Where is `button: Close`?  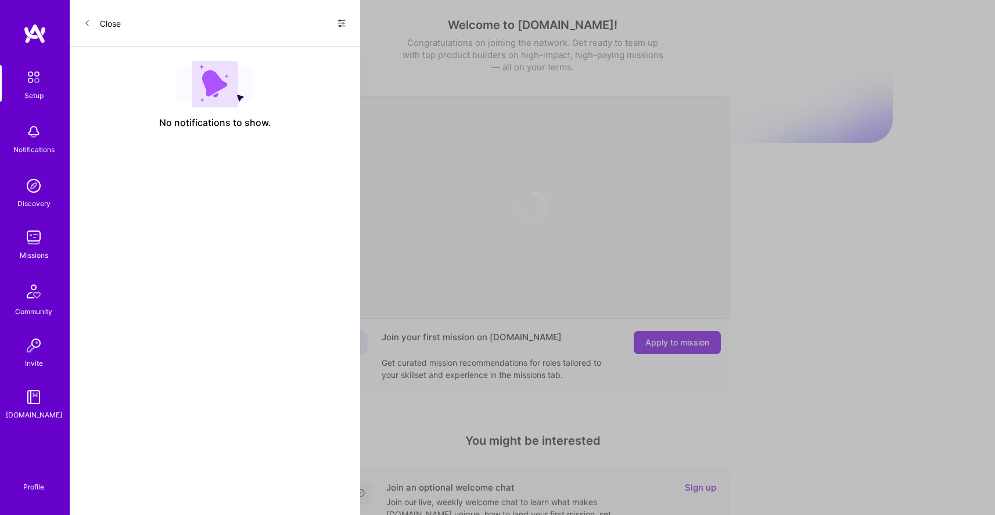
button: Close is located at coordinates (102, 23).